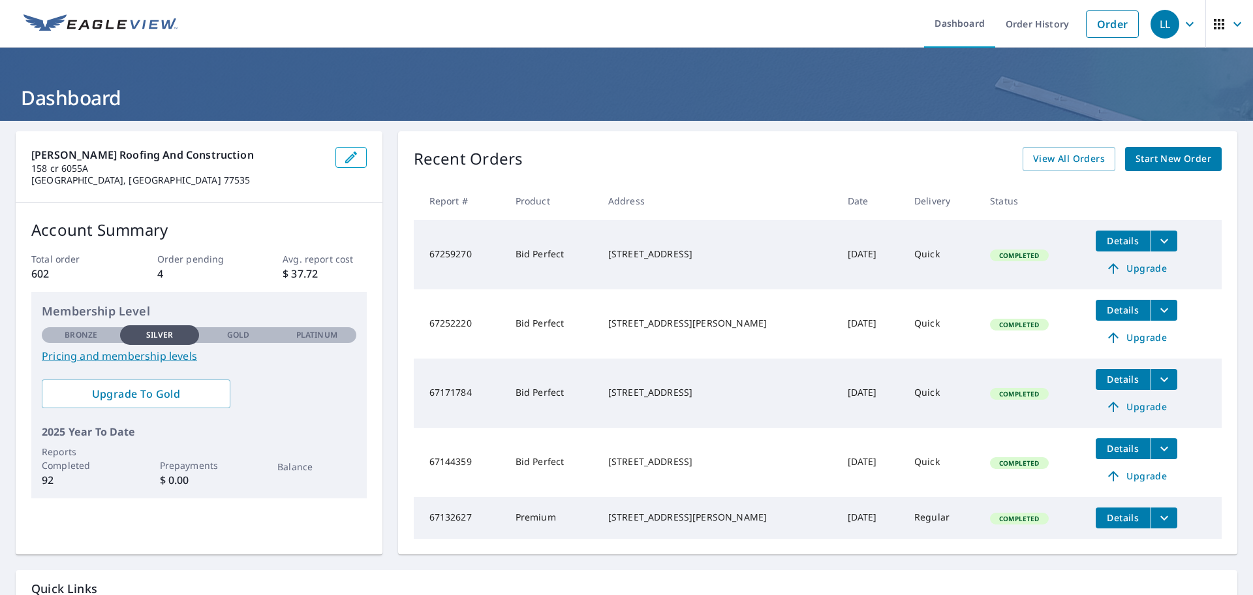 The image size is (1253, 595). I want to click on p: Balance, so click(317, 466).